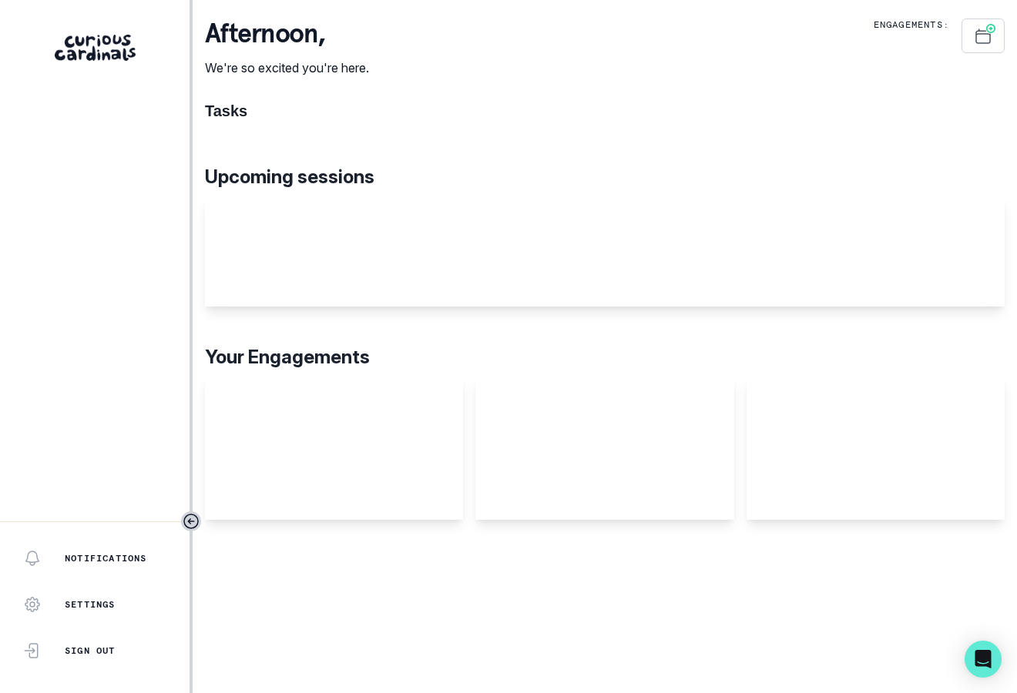  What do you see at coordinates (90, 651) in the screenshot?
I see `p: Sign Out` at bounding box center [90, 651].